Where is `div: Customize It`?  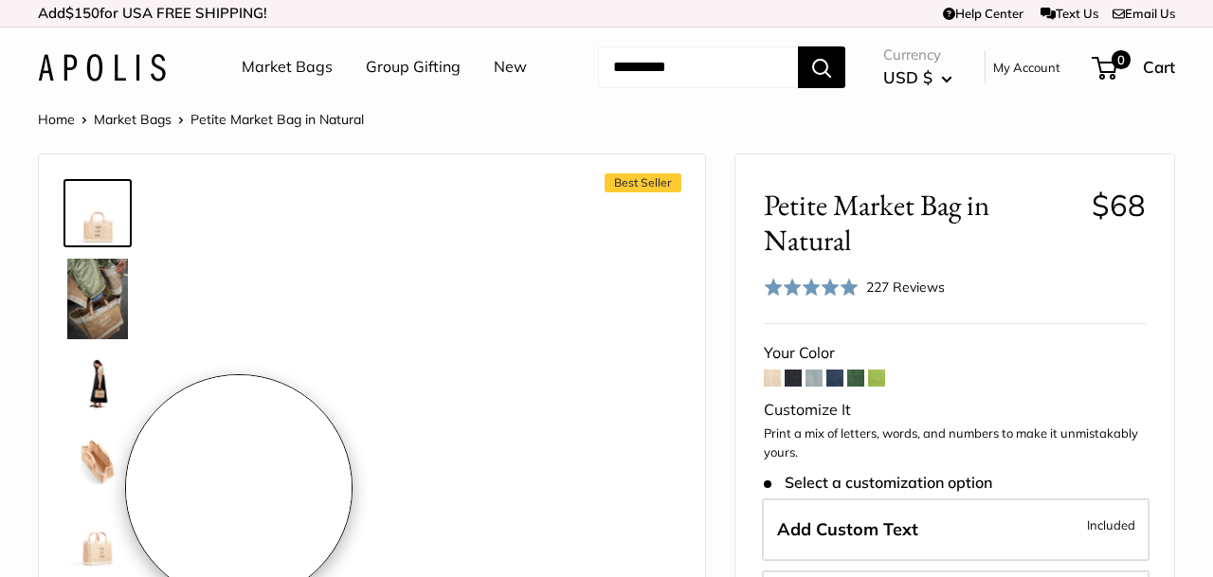
div: Customize It is located at coordinates (954, 410).